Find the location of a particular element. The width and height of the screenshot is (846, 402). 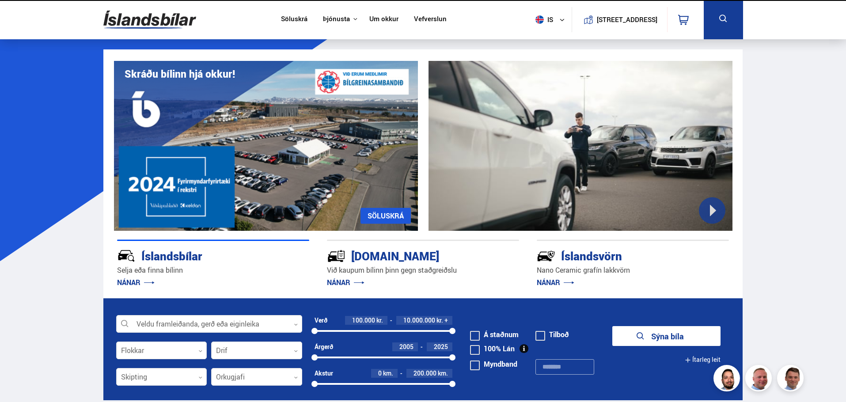

button: Sýna bíla is located at coordinates (666, 336).